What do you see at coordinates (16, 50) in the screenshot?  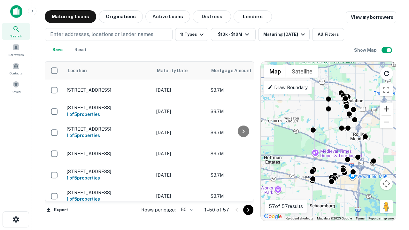 I see `a: Borrowers` at bounding box center [16, 50].